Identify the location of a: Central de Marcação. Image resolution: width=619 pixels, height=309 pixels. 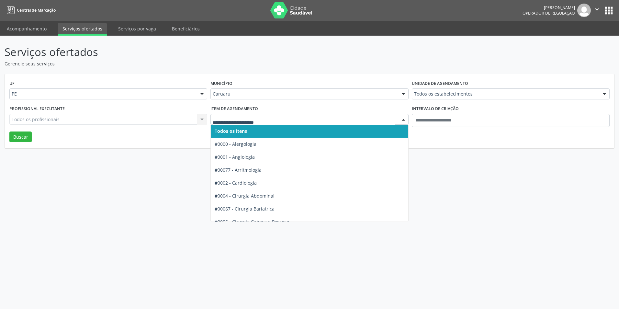
(30, 10).